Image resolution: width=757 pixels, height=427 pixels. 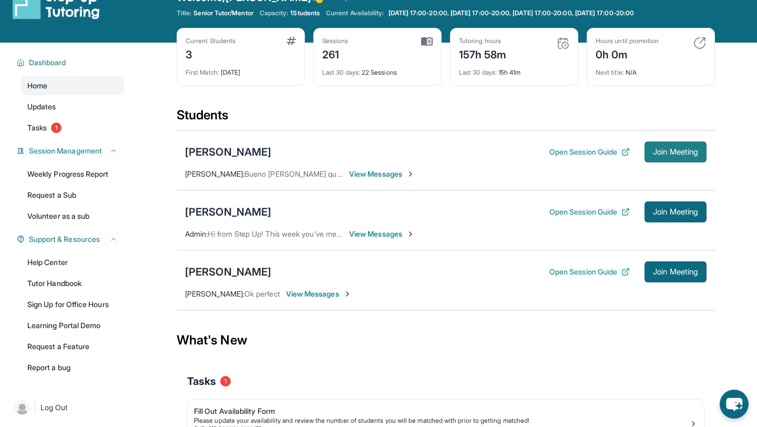 What do you see at coordinates (210, 54) in the screenshot?
I see `div: 3` at bounding box center [210, 54].